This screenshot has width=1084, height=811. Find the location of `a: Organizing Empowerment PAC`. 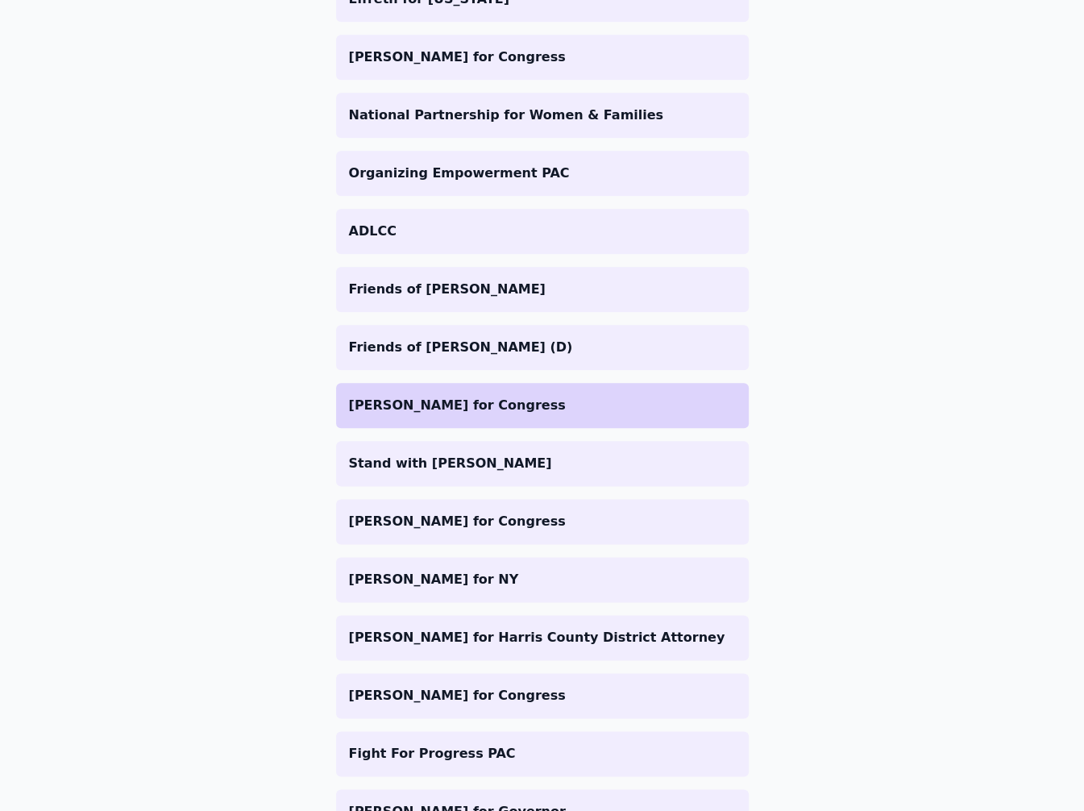

a: Organizing Empowerment PAC is located at coordinates (542, 173).